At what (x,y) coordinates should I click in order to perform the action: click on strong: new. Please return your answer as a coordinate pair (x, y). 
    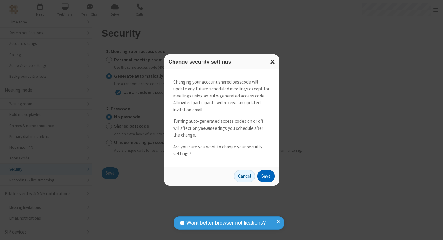
    Looking at the image, I should click on (205, 128).